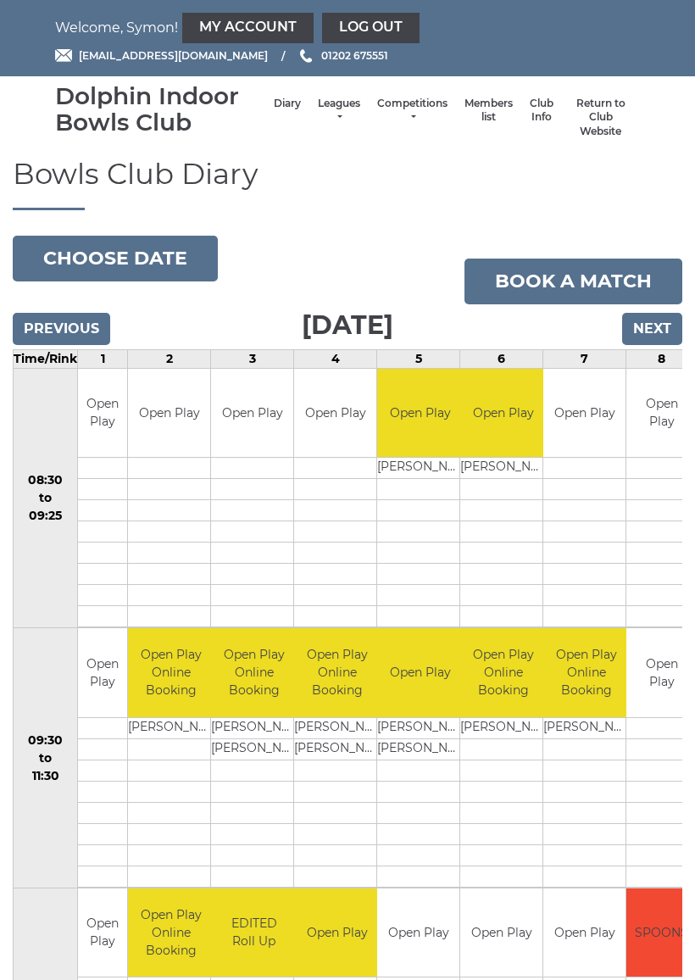  What do you see at coordinates (542, 110) in the screenshot?
I see `a: Club Info` at bounding box center [542, 110].